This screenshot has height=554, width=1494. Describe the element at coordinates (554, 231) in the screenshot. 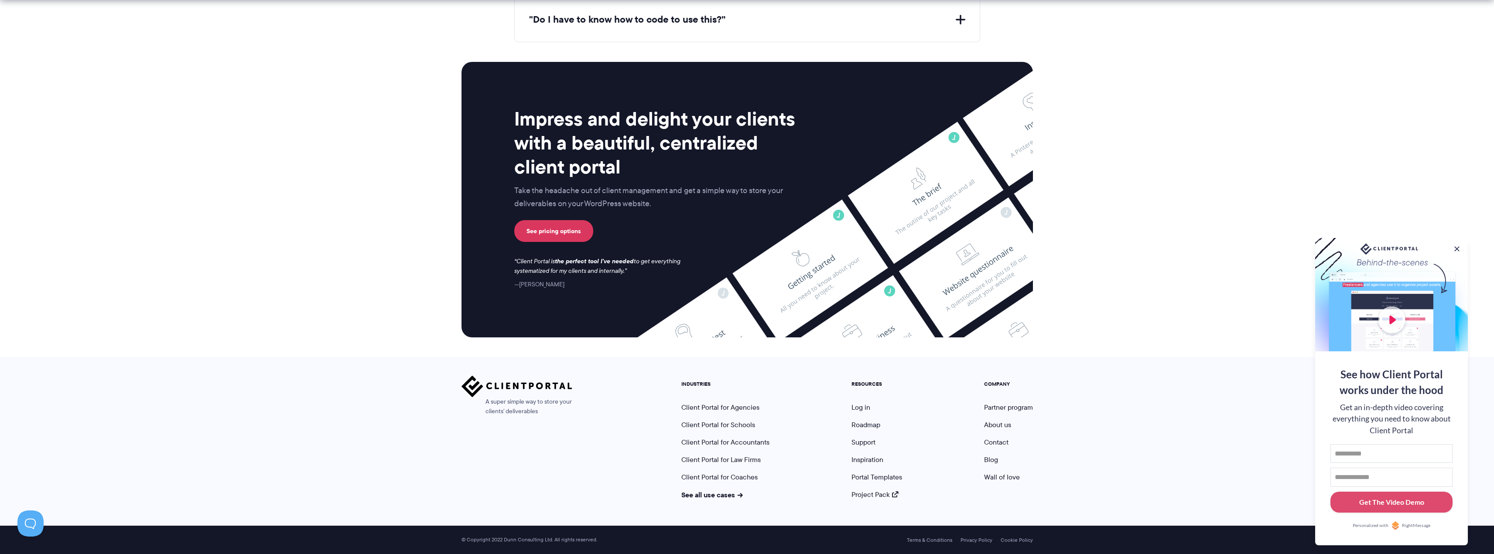

I see `a: See pricing options` at that location.